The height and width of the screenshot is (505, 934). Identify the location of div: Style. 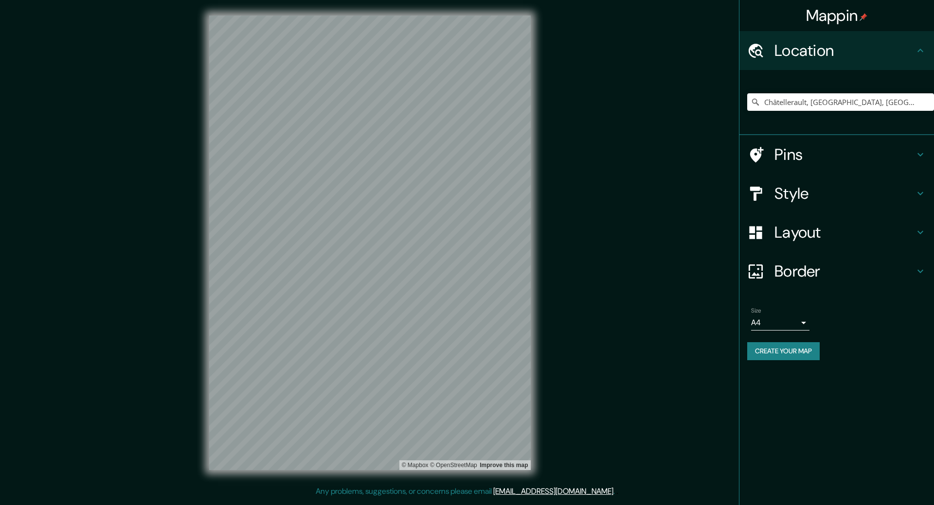
(836, 194).